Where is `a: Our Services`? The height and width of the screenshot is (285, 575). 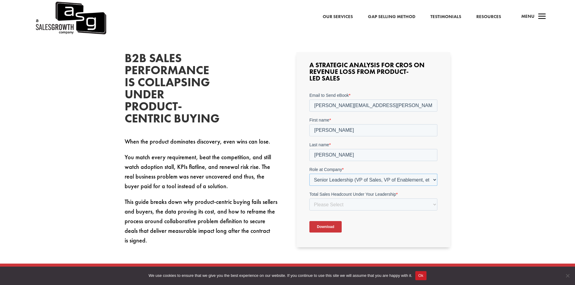 a: Our Services is located at coordinates (338, 17).